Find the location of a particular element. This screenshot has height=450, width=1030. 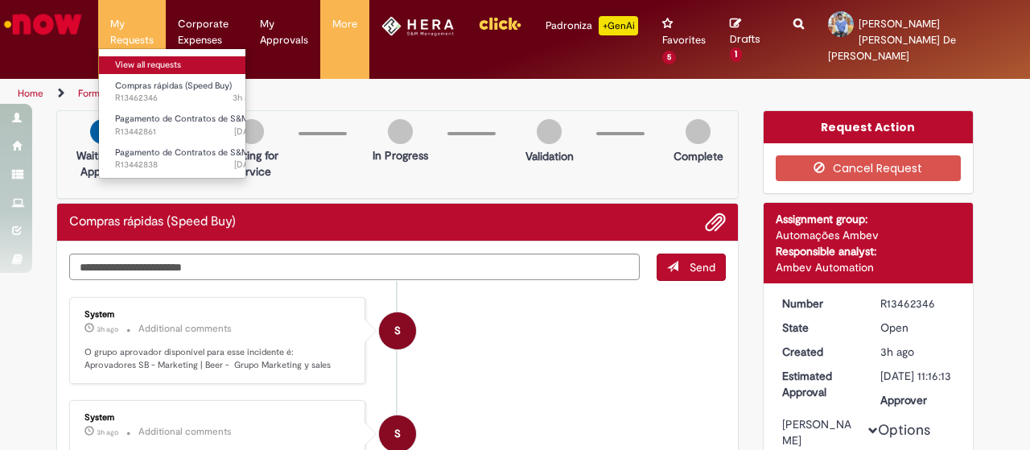

span: Drafts is located at coordinates (745, 39).